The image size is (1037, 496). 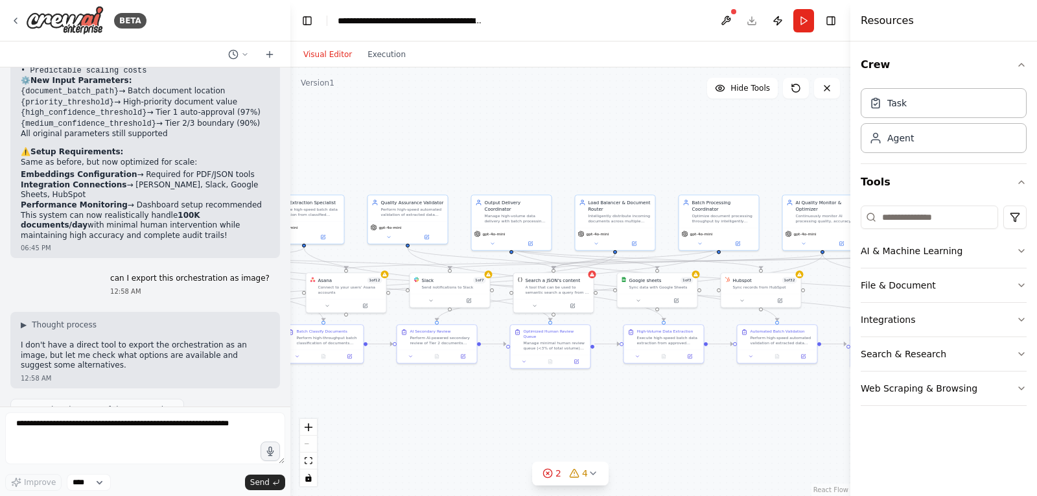 What do you see at coordinates (615, 222) in the screenshot?
I see `div: Load Balancer & Document RouterIntelligently distribute incoming documents across multiple proces...` at bounding box center [615, 222].